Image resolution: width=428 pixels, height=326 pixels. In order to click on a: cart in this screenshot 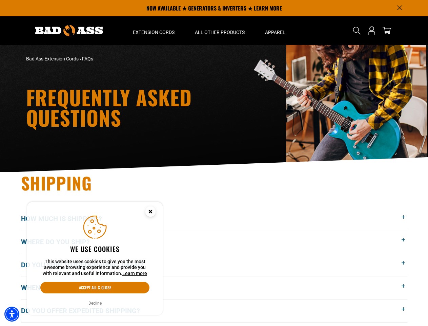, I will do `click(387, 31)`.